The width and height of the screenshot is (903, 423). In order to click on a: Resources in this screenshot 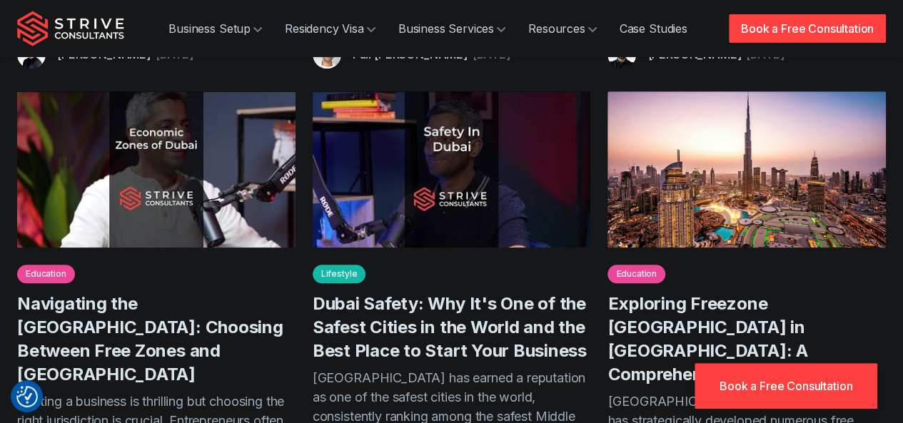, I will do `click(563, 29)`.